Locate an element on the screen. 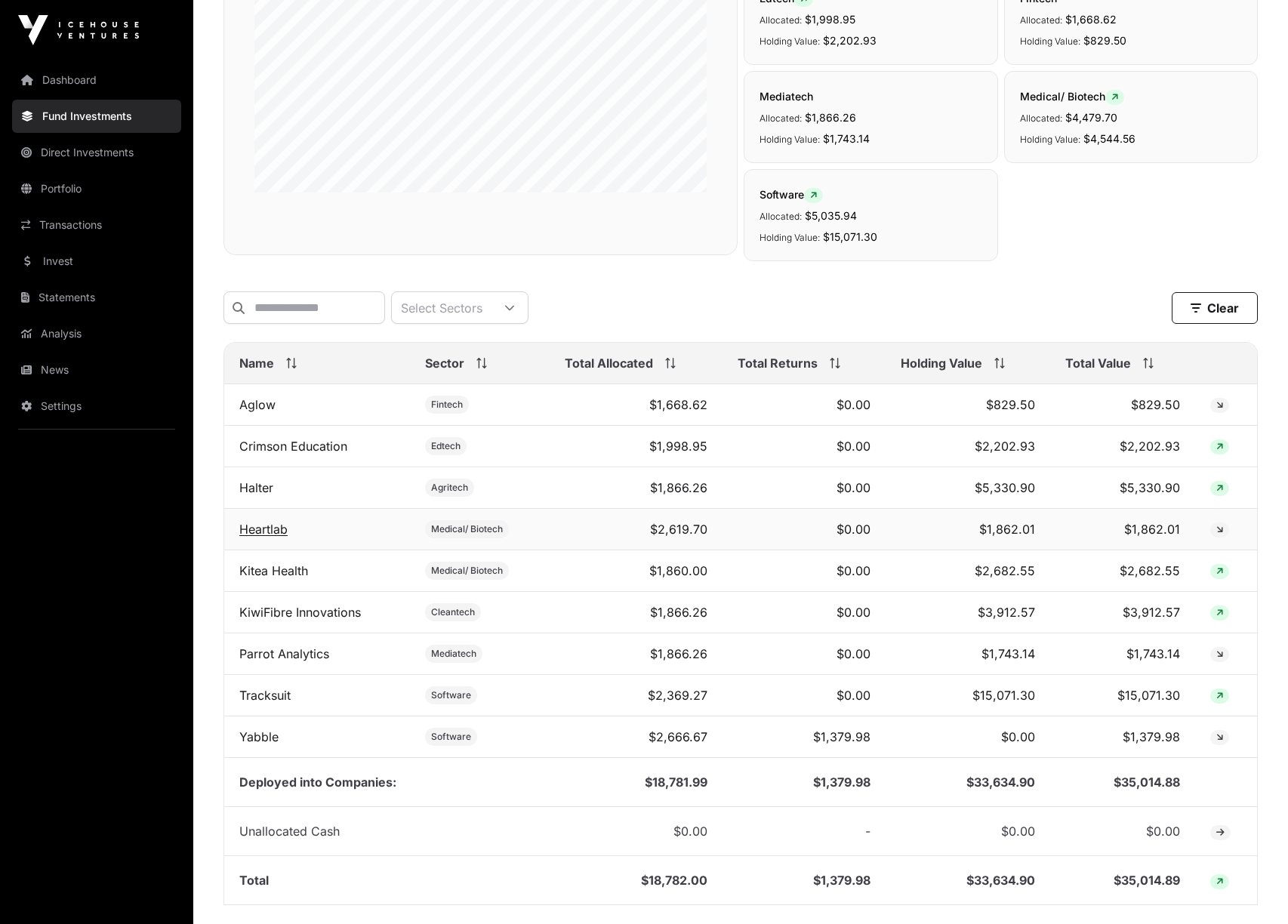  span: $5,035.94 is located at coordinates (830, 215).